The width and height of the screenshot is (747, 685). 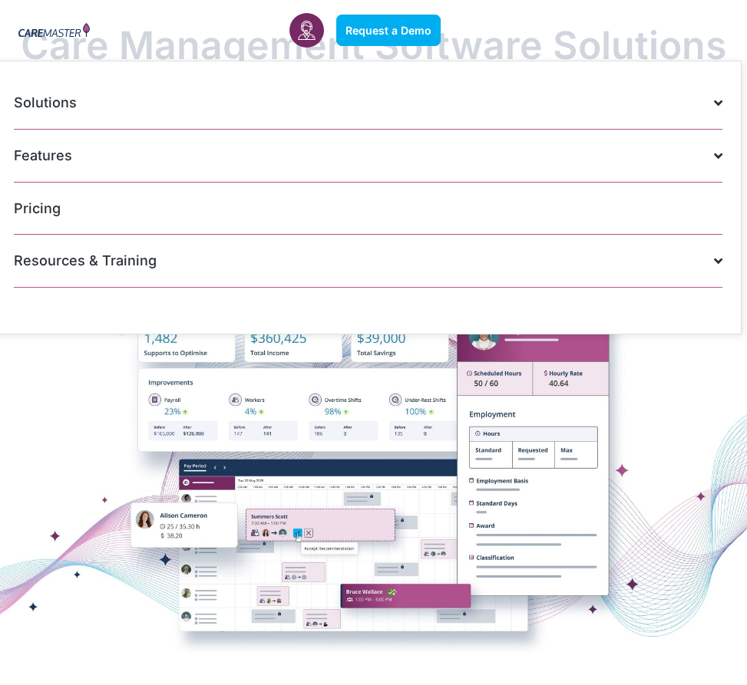 I want to click on div: Menu Toggle, so click(x=462, y=30).